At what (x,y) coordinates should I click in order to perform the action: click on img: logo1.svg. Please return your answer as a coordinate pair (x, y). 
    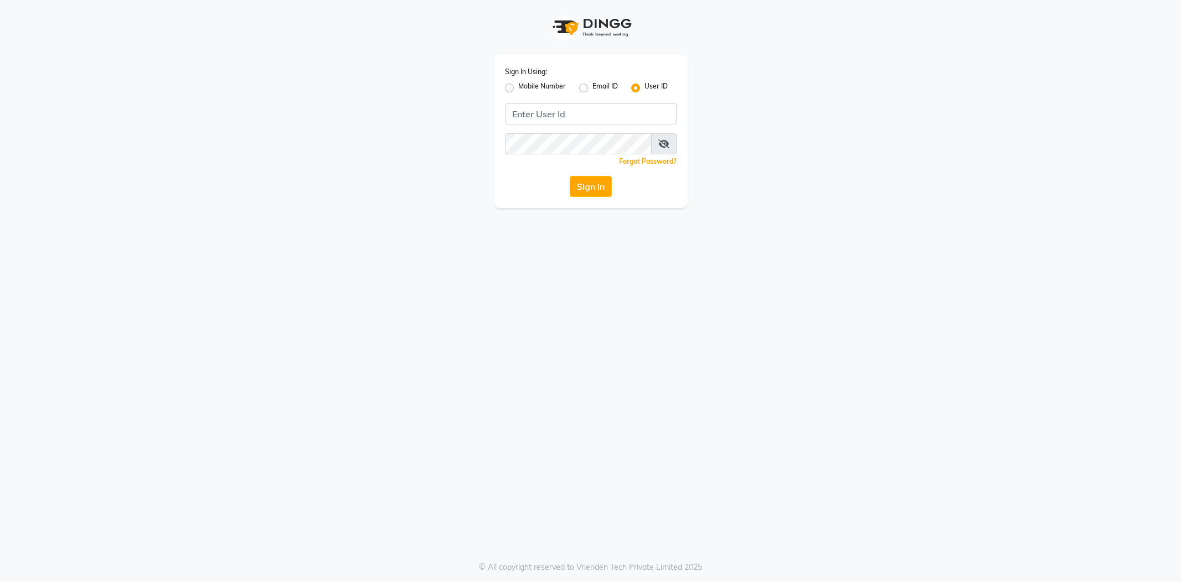
    Looking at the image, I should click on (591, 27).